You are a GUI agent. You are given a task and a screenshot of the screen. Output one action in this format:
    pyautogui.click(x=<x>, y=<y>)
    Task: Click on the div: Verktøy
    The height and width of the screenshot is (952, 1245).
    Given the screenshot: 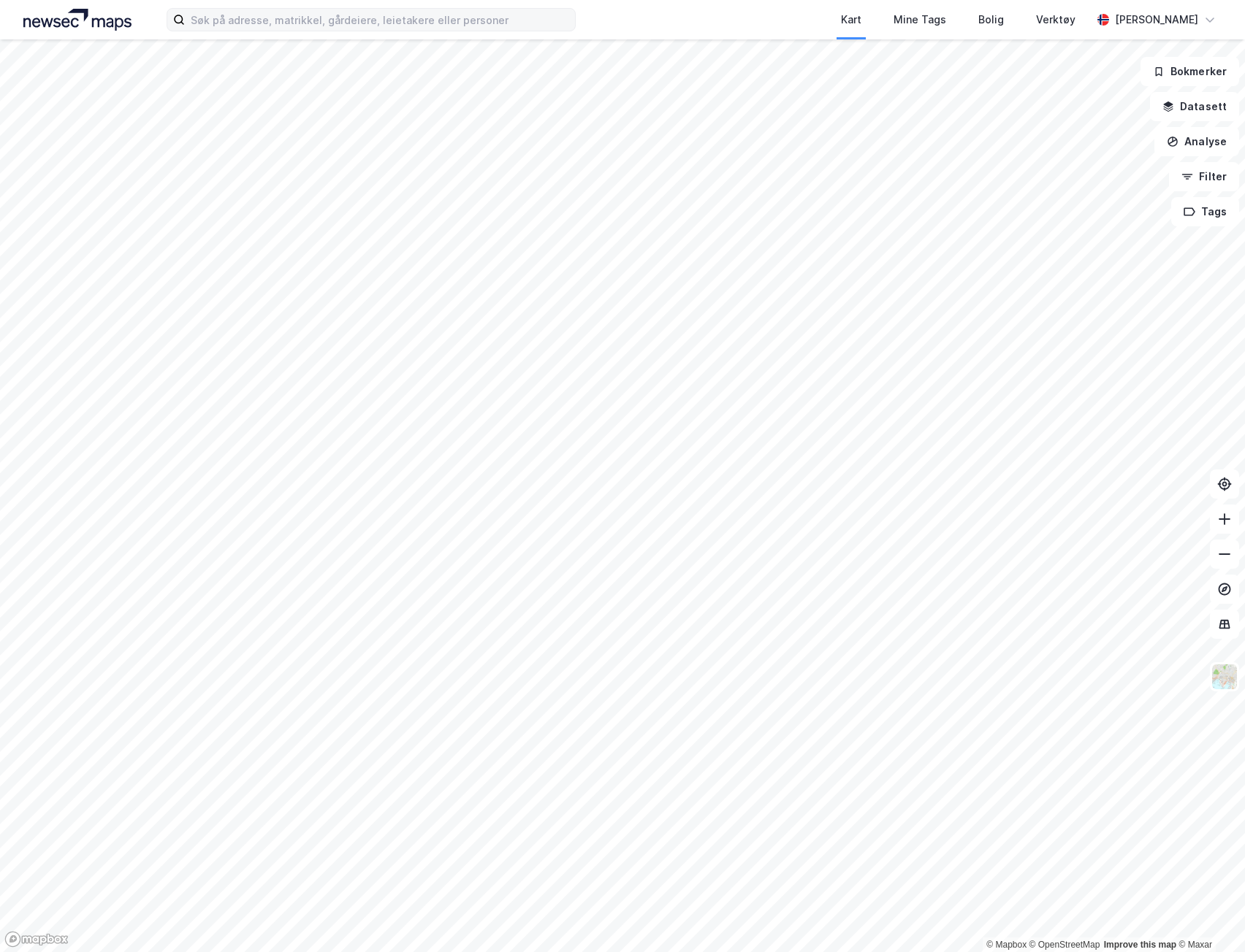 What is the action you would take?
    pyautogui.click(x=1056, y=20)
    